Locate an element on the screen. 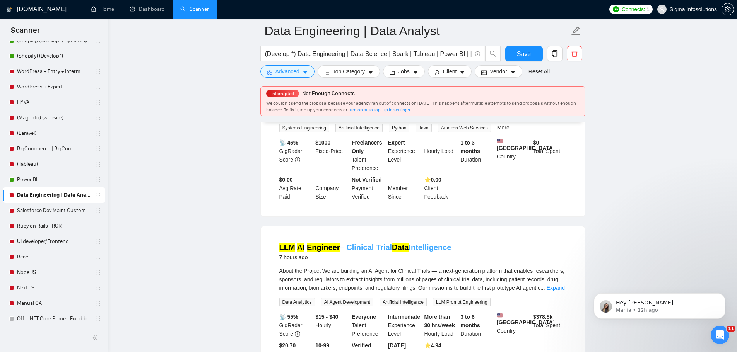  b: $ 1000 is located at coordinates (323, 143).